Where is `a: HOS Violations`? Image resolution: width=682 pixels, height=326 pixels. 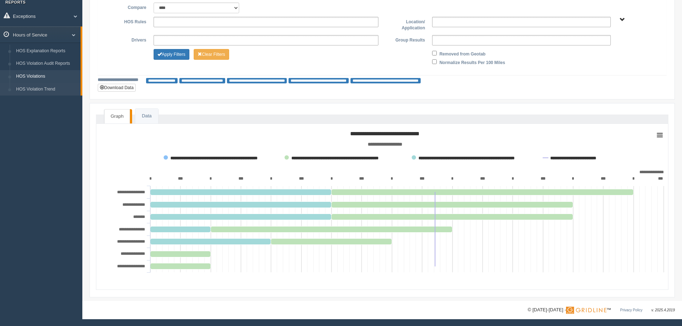
a: HOS Violations is located at coordinates (47, 77).